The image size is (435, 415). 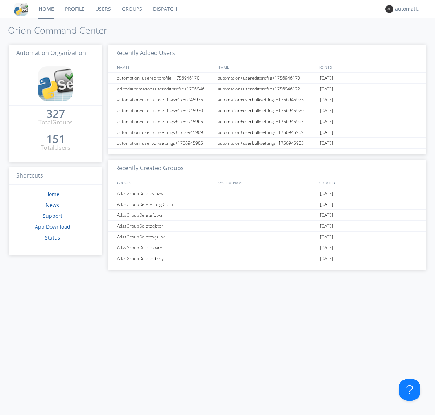 What do you see at coordinates (267, 168) in the screenshot?
I see `h3: Recently Created Groups` at bounding box center [267, 168].